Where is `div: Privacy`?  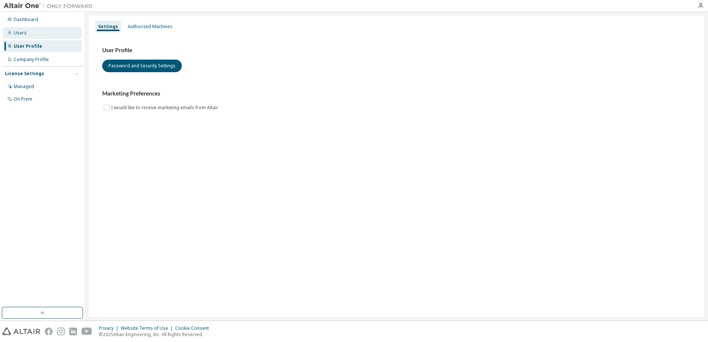 div: Privacy is located at coordinates (110, 329).